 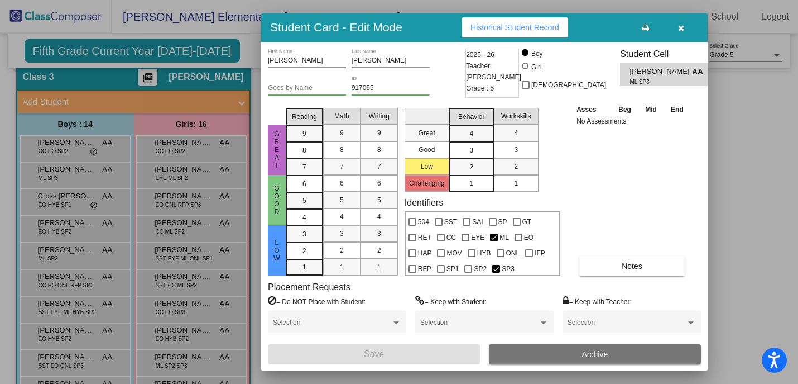 I want to click on span: SP2, so click(x=480, y=269).